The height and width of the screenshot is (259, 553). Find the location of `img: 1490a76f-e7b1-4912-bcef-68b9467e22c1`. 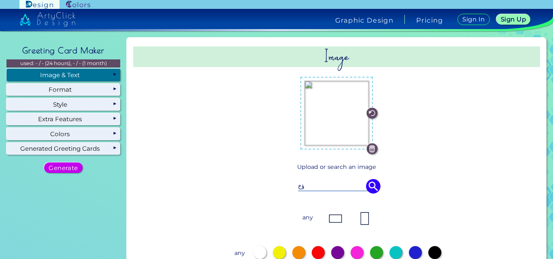

img: 1490a76f-e7b1-4912-bcef-68b9467e22c1 is located at coordinates (336, 113).